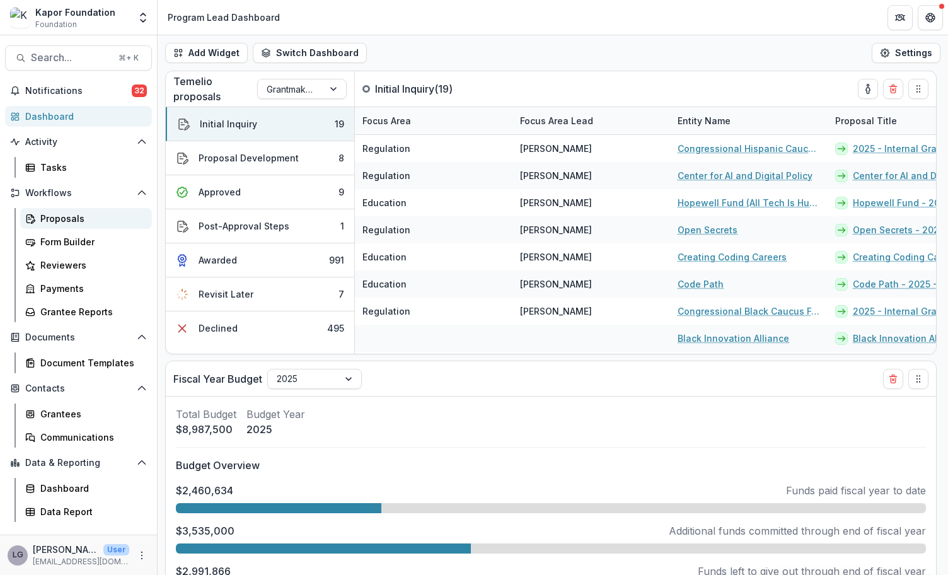  I want to click on div: 9, so click(341, 192).